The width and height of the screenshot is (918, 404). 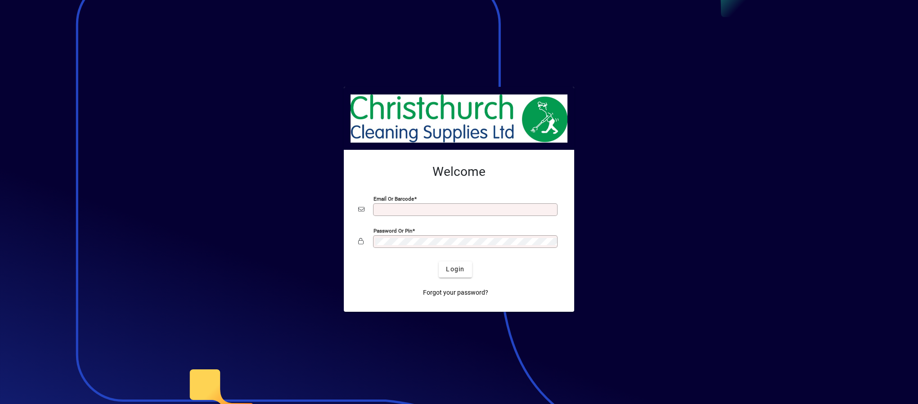 I want to click on a: Forgot your password?, so click(x=455, y=293).